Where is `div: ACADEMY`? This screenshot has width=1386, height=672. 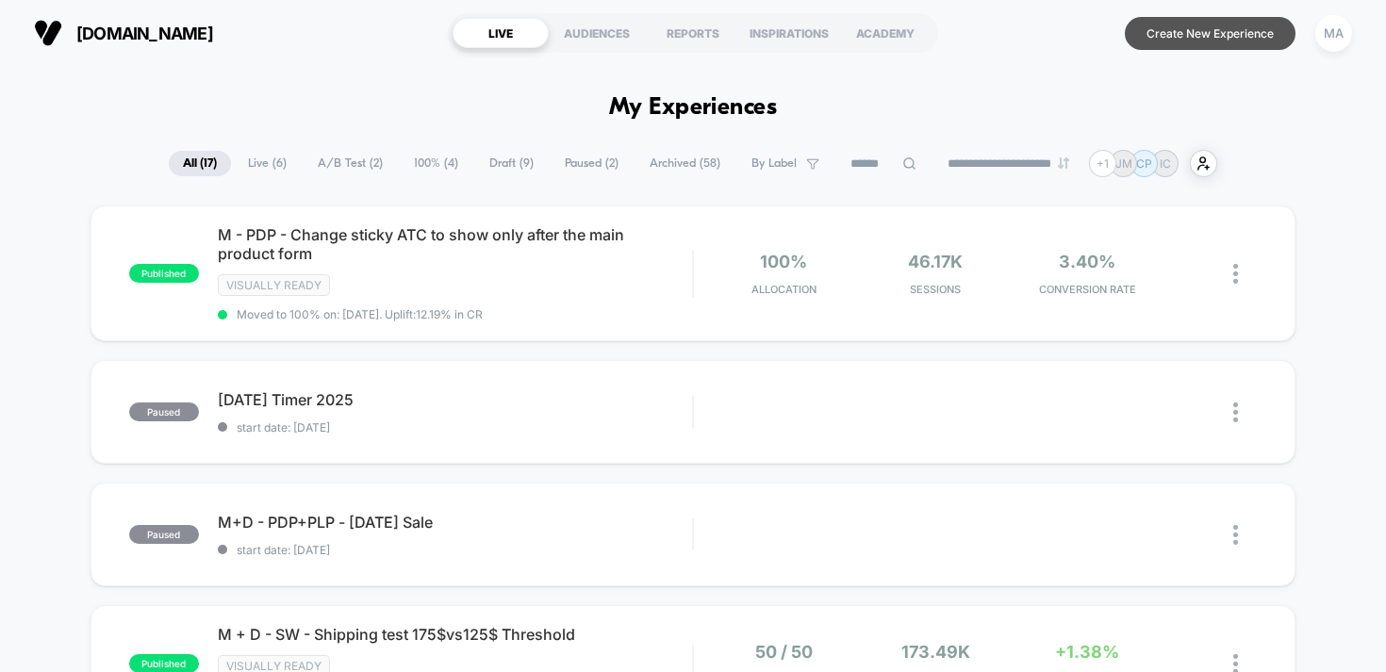 div: ACADEMY is located at coordinates (885, 33).